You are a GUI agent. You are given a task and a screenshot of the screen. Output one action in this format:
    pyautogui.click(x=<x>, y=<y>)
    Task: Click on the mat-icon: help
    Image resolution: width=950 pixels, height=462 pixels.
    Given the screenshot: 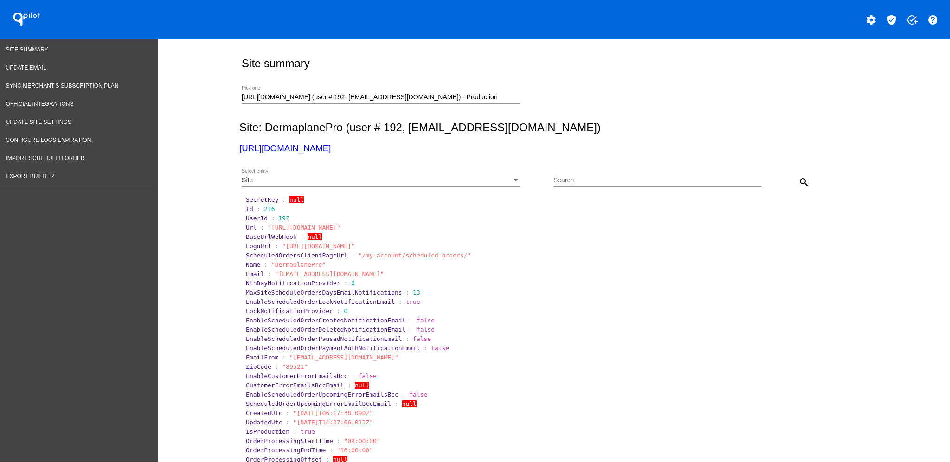 What is the action you would take?
    pyautogui.click(x=932, y=20)
    